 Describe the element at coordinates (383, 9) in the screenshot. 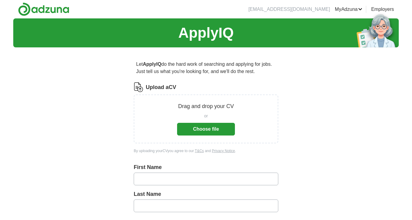

I see `a: Employers` at that location.